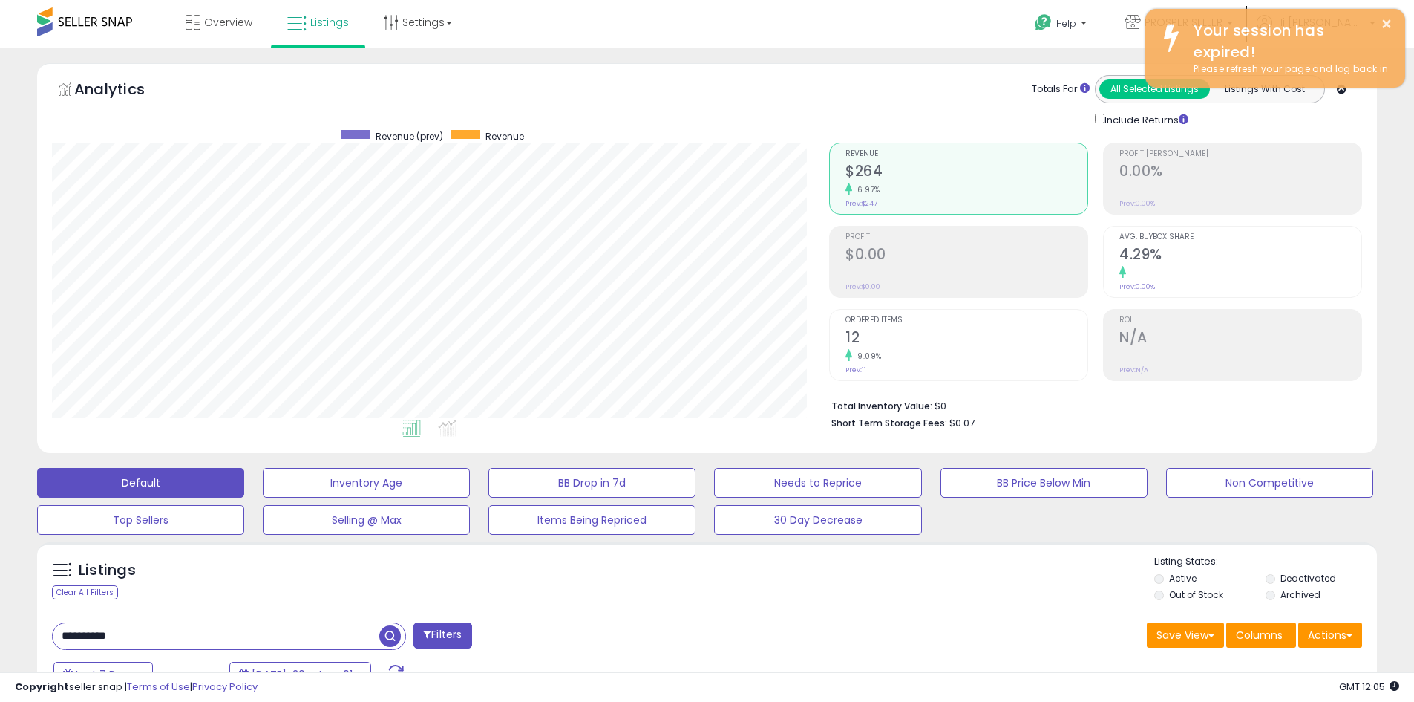 The image size is (1414, 702). Describe the element at coordinates (867, 356) in the screenshot. I see `small: 9.09%` at that location.